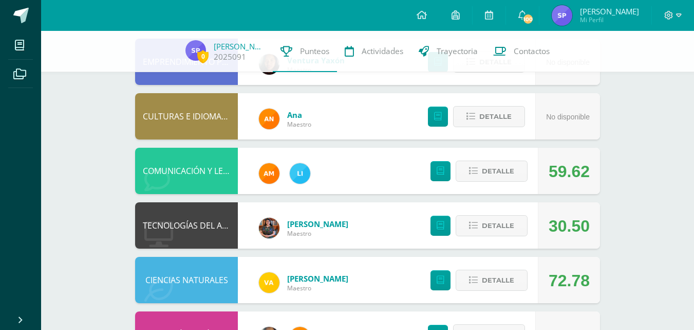  I want to click on span: Punteos, so click(315, 51).